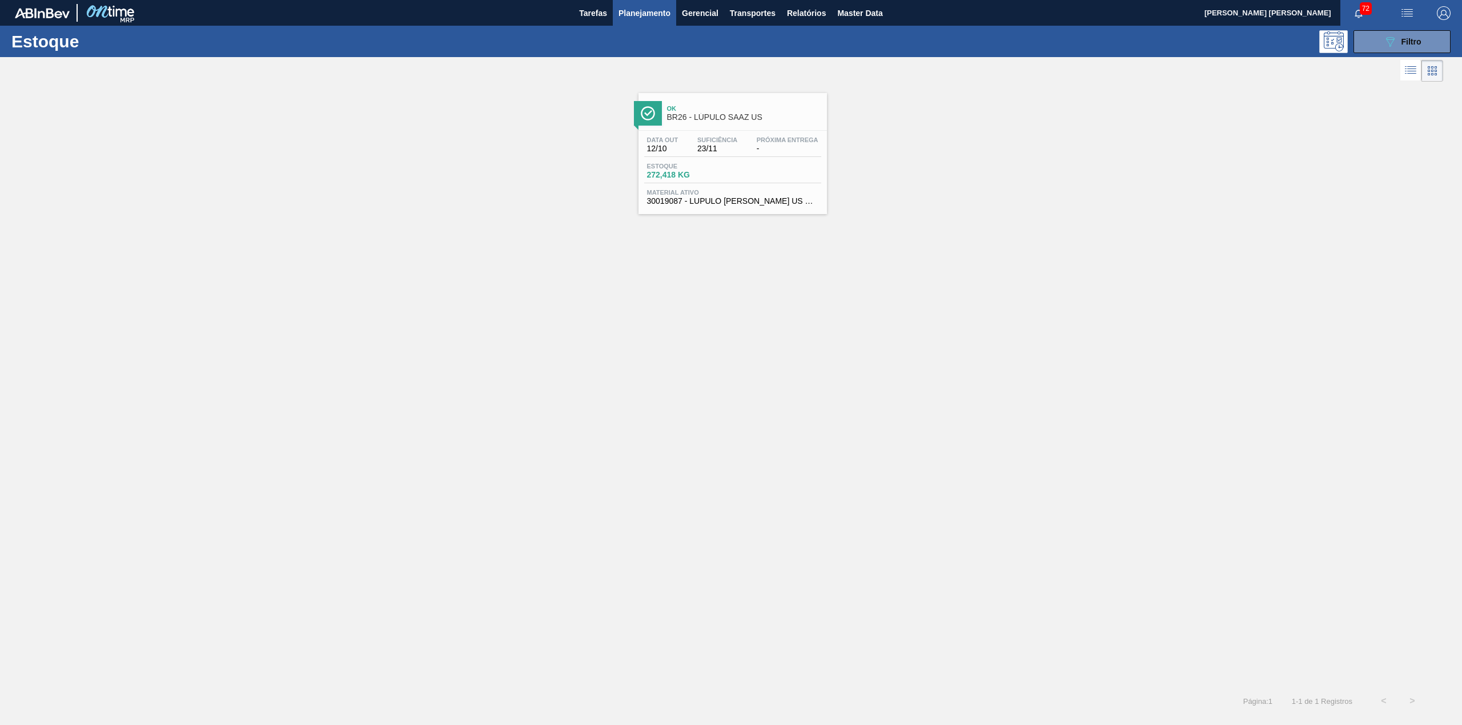 The image size is (1462, 725). What do you see at coordinates (1359, 13) in the screenshot?
I see `button: Notificações` at bounding box center [1359, 13].